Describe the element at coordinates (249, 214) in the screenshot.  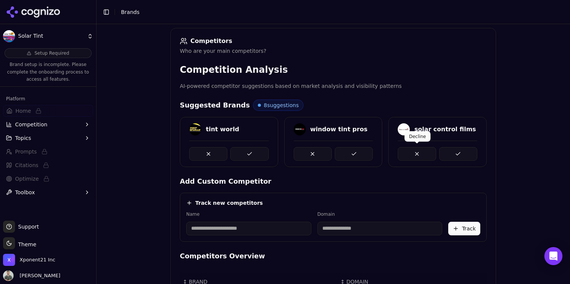
I see `label: Name` at that location.